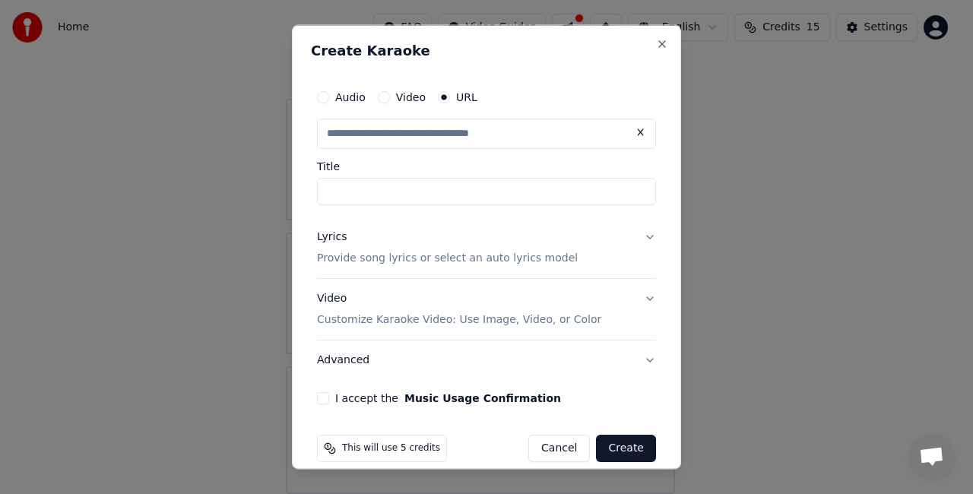 The height and width of the screenshot is (494, 973). I want to click on label: Title, so click(487, 167).